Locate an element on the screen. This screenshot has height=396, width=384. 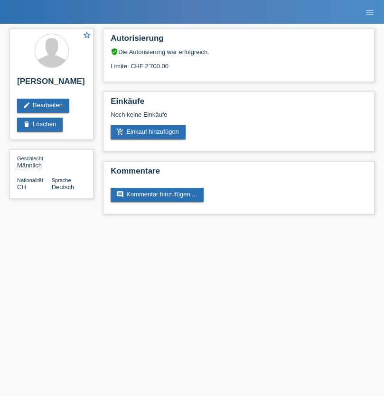
div: Männlich is located at coordinates (34, 162).